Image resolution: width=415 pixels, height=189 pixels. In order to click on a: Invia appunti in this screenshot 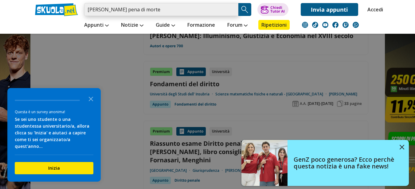, I will do `click(330, 10)`.